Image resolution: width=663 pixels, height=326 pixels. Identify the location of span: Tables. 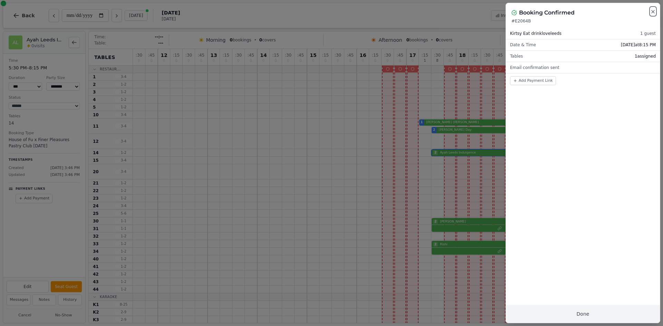
(516, 56).